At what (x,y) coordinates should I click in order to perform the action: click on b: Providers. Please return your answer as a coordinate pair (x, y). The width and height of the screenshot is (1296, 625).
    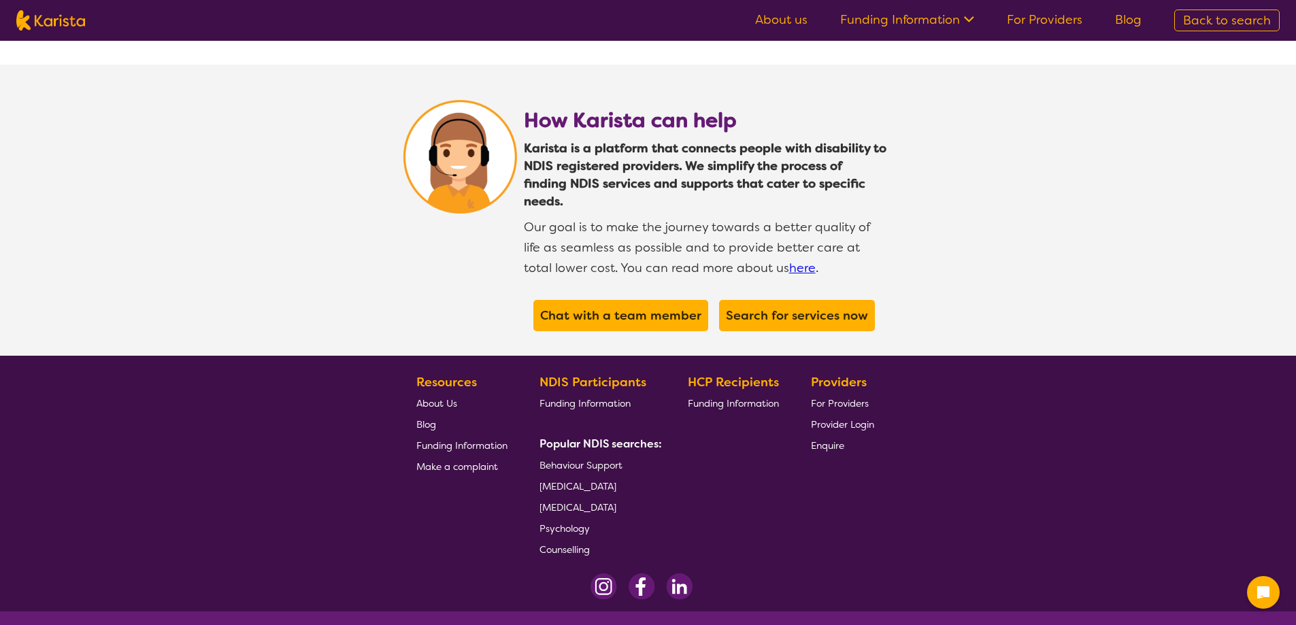
    Looking at the image, I should click on (839, 382).